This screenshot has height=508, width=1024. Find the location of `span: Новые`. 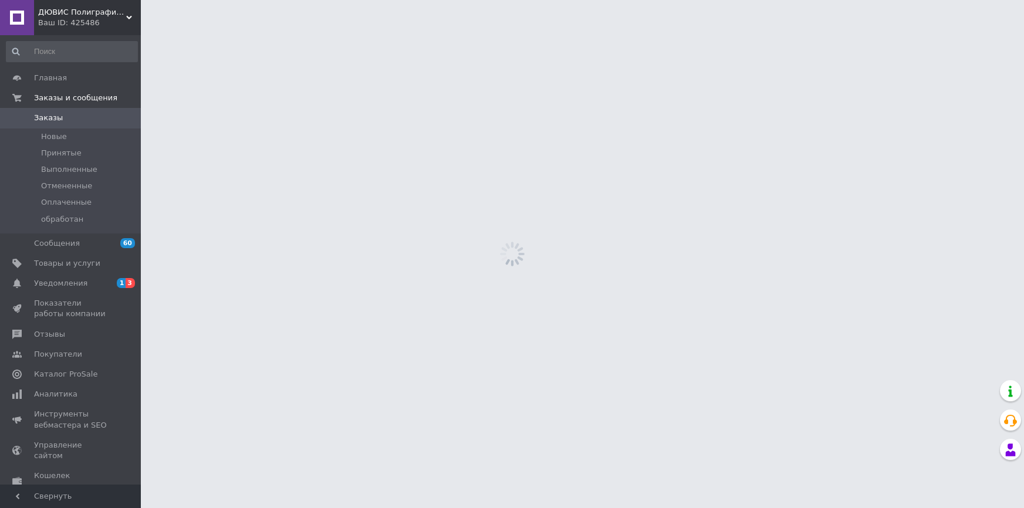

span: Новые is located at coordinates (54, 137).